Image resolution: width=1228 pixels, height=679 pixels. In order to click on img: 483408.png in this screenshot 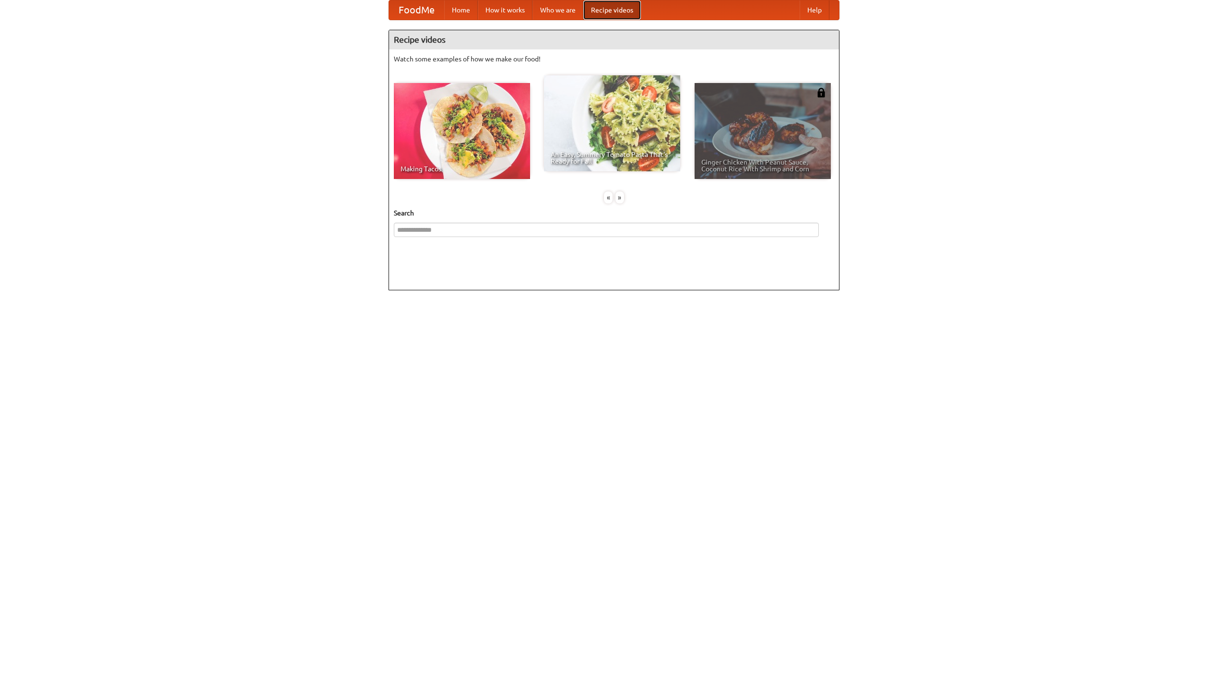, I will do `click(821, 93)`.